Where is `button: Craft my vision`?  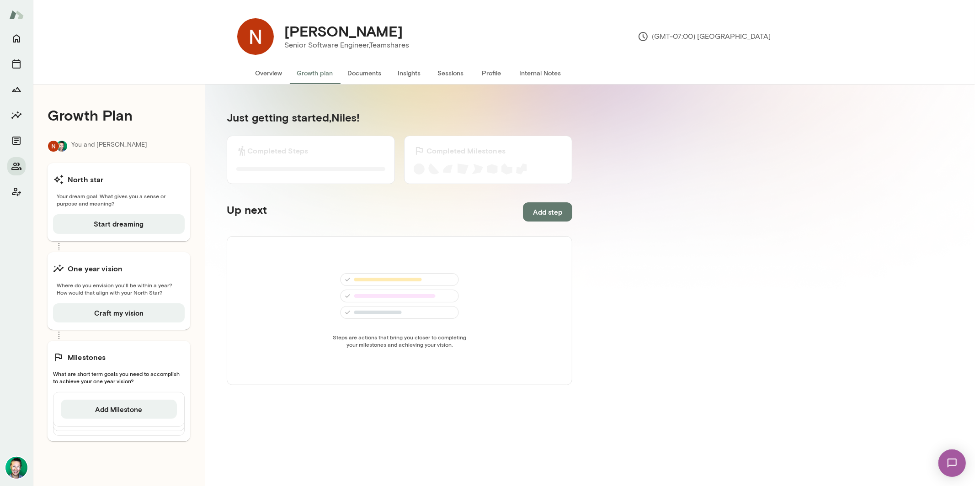 button: Craft my vision is located at coordinates (119, 313).